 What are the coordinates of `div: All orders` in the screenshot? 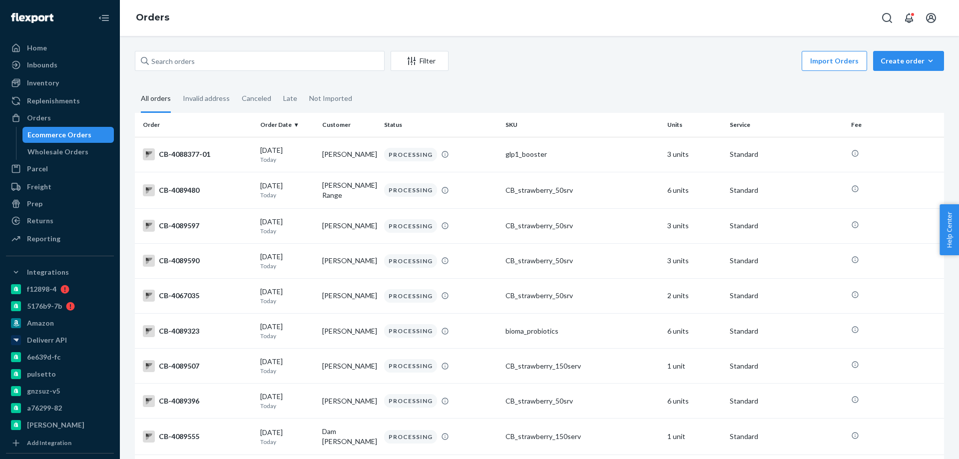 It's located at (156, 99).